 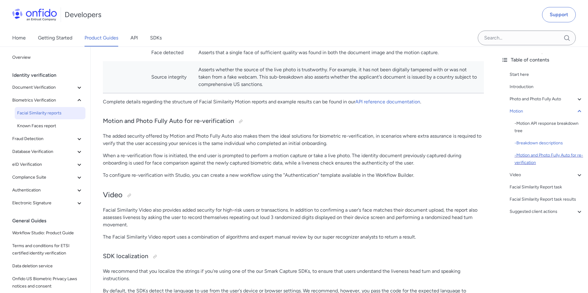 What do you see at coordinates (44, 152) in the screenshot?
I see `span: Database Verification` at bounding box center [44, 152].